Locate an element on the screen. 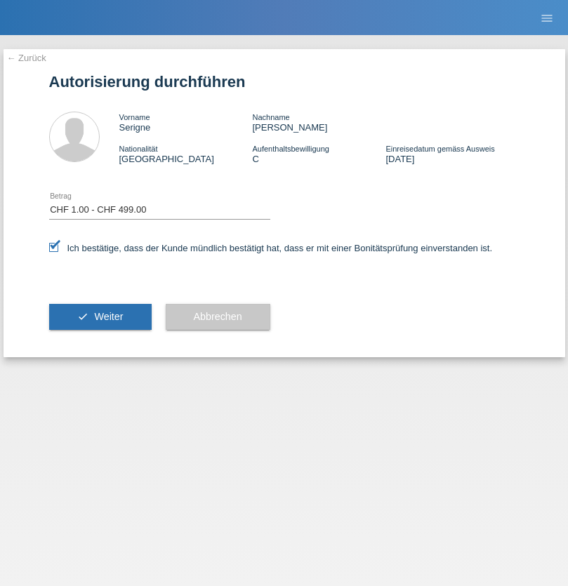 This screenshot has width=568, height=586. h1: Autorisierung durchführen is located at coordinates (284, 81).